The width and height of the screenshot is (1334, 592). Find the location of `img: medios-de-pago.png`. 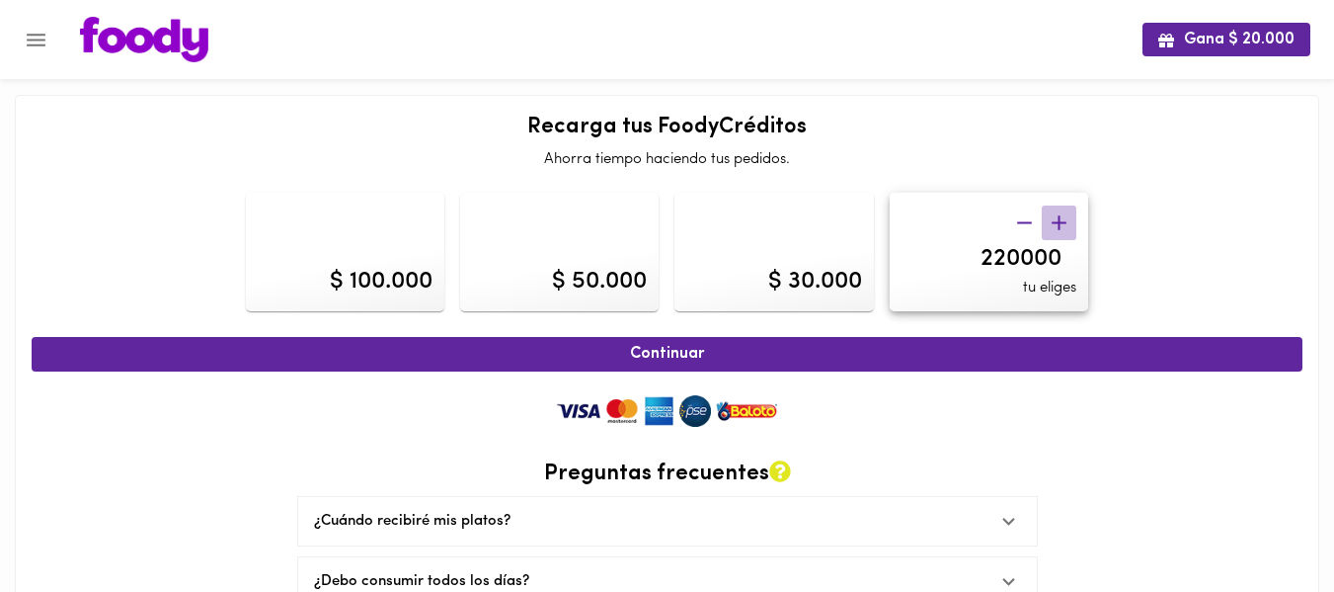

img: medios-de-pago.png is located at coordinates (668, 411).